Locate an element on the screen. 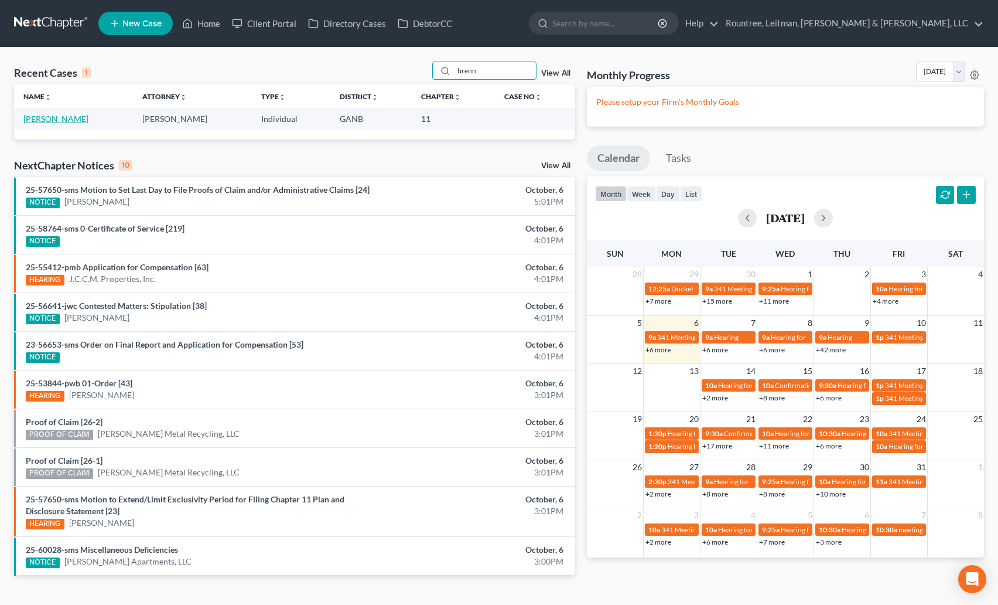  div: Open Intercom Messenger is located at coordinates (973, 579).